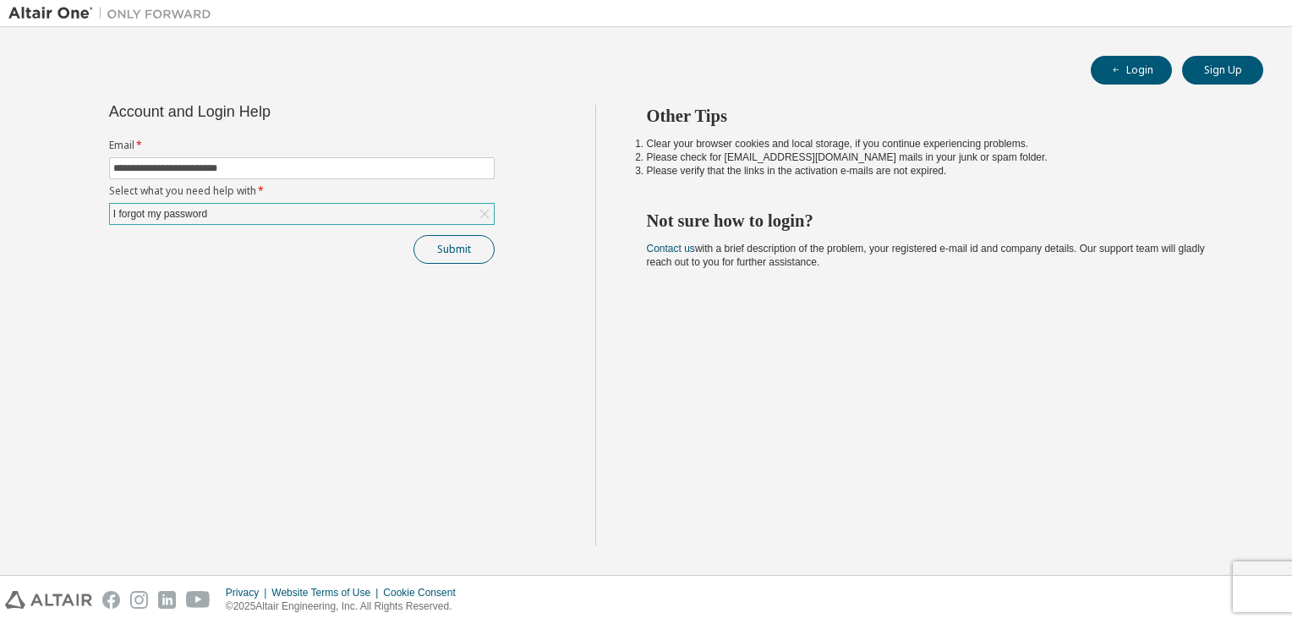 Image resolution: width=1292 pixels, height=624 pixels. Describe the element at coordinates (48, 600) in the screenshot. I see `img: altair_logo.svg` at that location.